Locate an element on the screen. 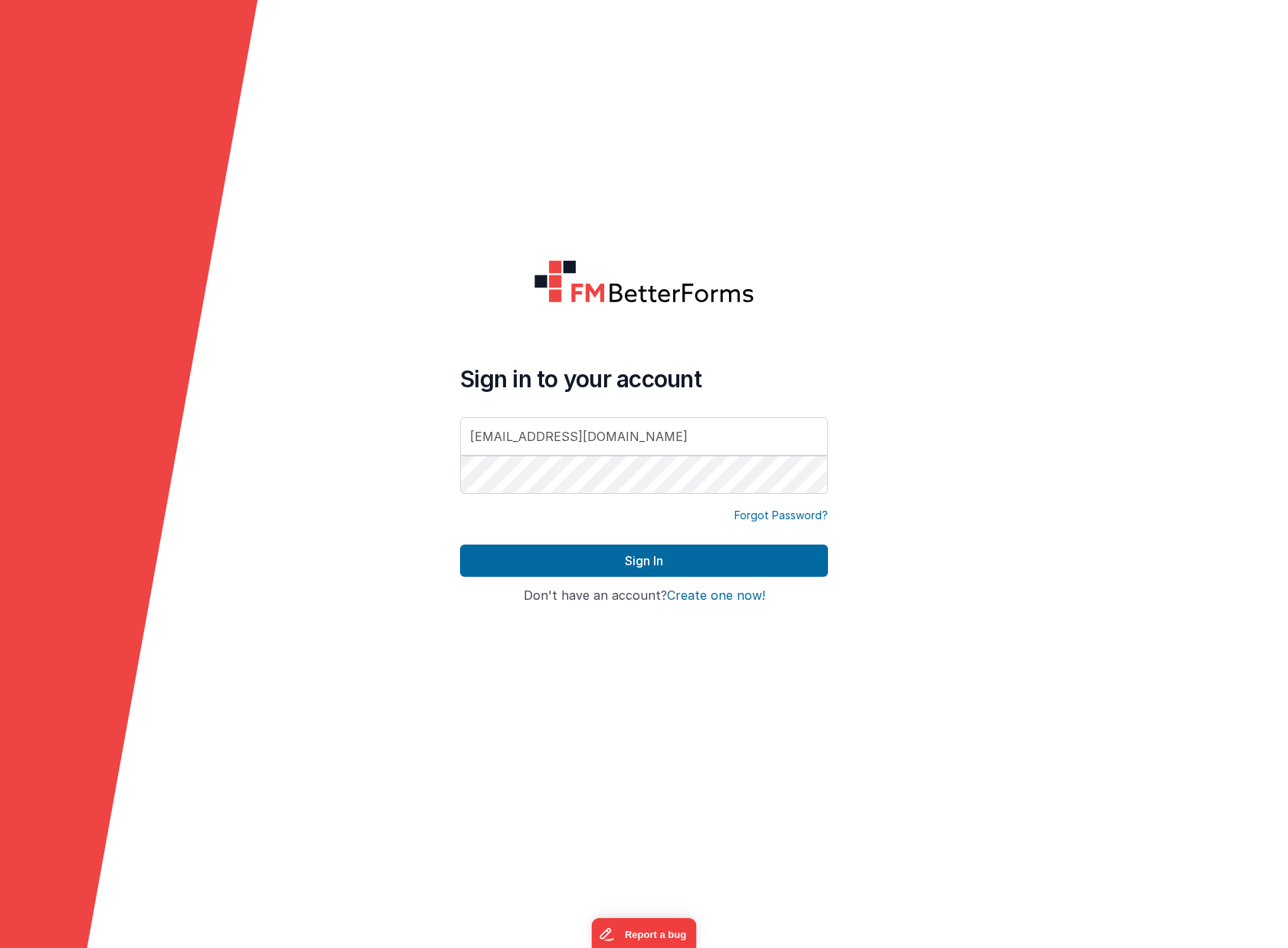 Image resolution: width=1288 pixels, height=948 pixels. button: Sign In is located at coordinates (644, 560).